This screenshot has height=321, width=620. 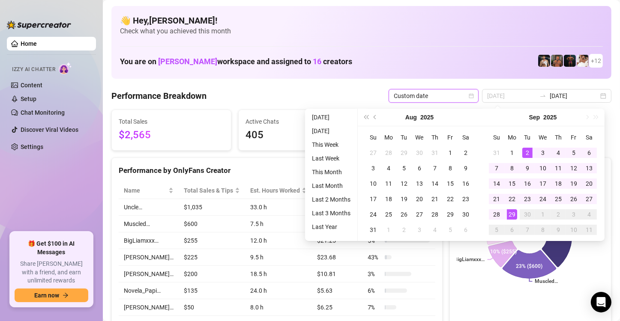 What do you see at coordinates (419, 184) in the screenshot?
I see `div: 13` at bounding box center [419, 184].